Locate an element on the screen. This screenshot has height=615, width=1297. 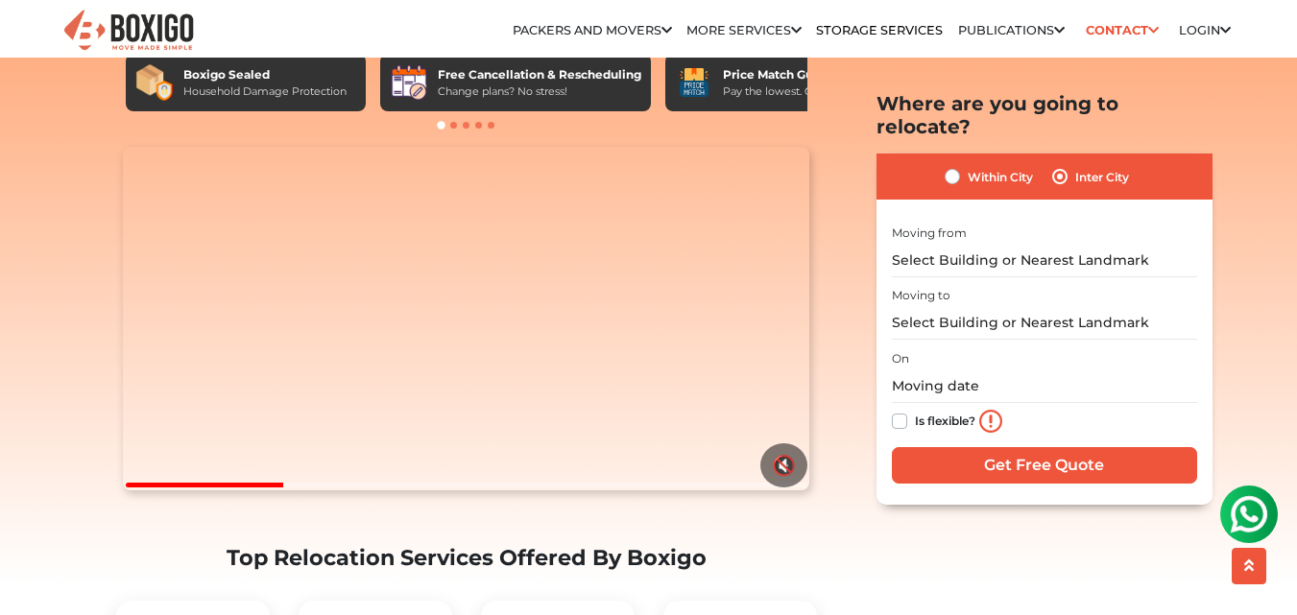
label: Moving to is located at coordinates (921, 296).